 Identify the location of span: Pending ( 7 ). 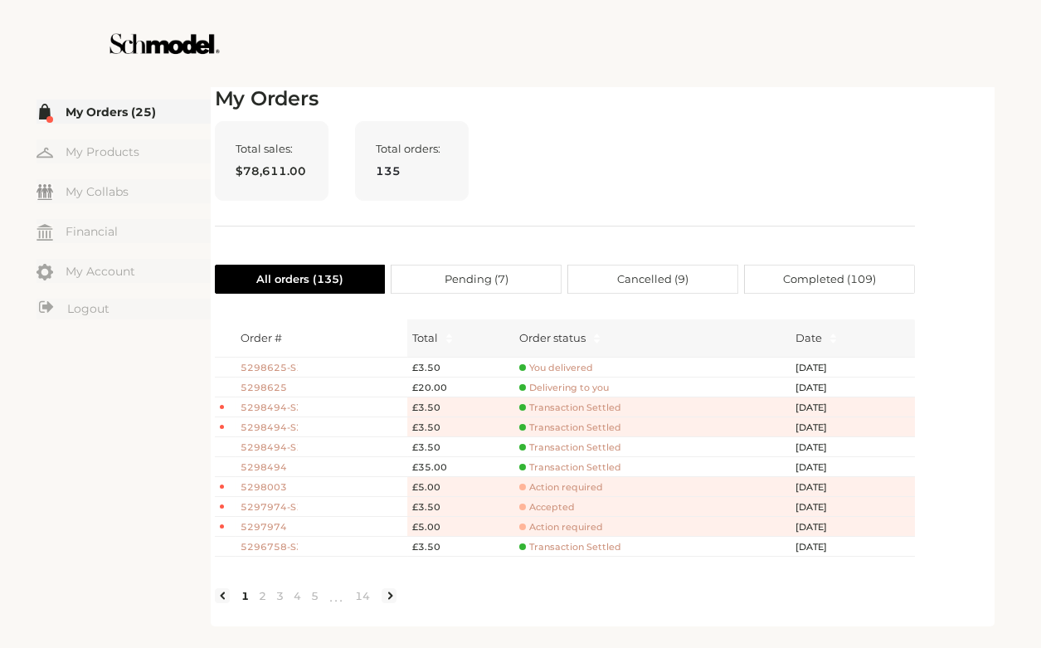
(476, 279).